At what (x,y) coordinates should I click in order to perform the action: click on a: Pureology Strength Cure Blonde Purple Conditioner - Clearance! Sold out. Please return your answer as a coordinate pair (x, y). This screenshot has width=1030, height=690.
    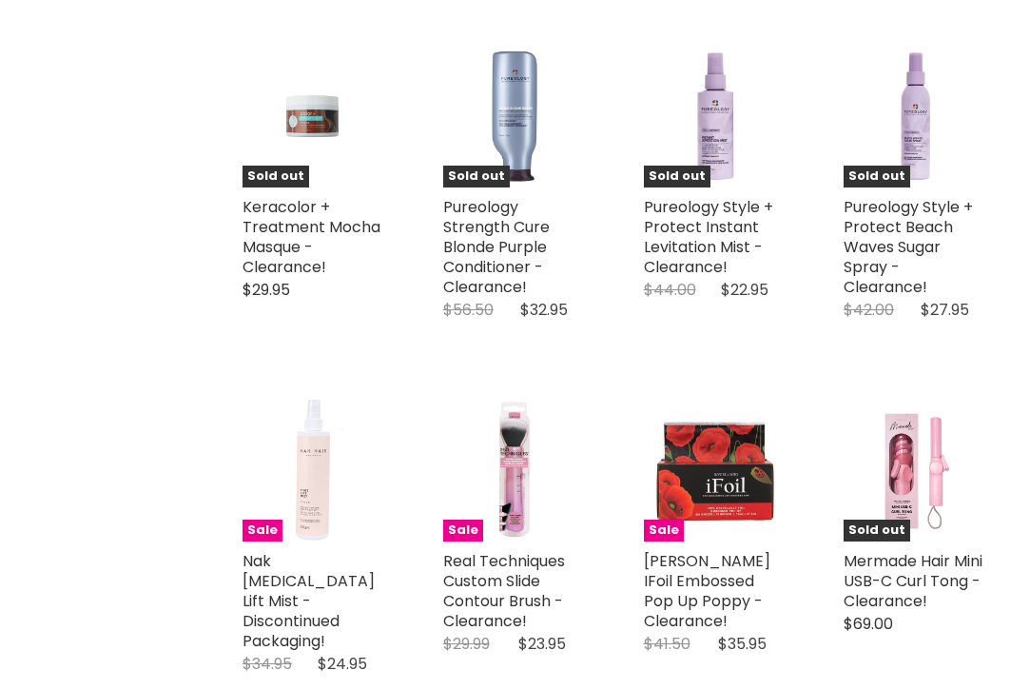
    Looking at the image, I should click on (515, 115).